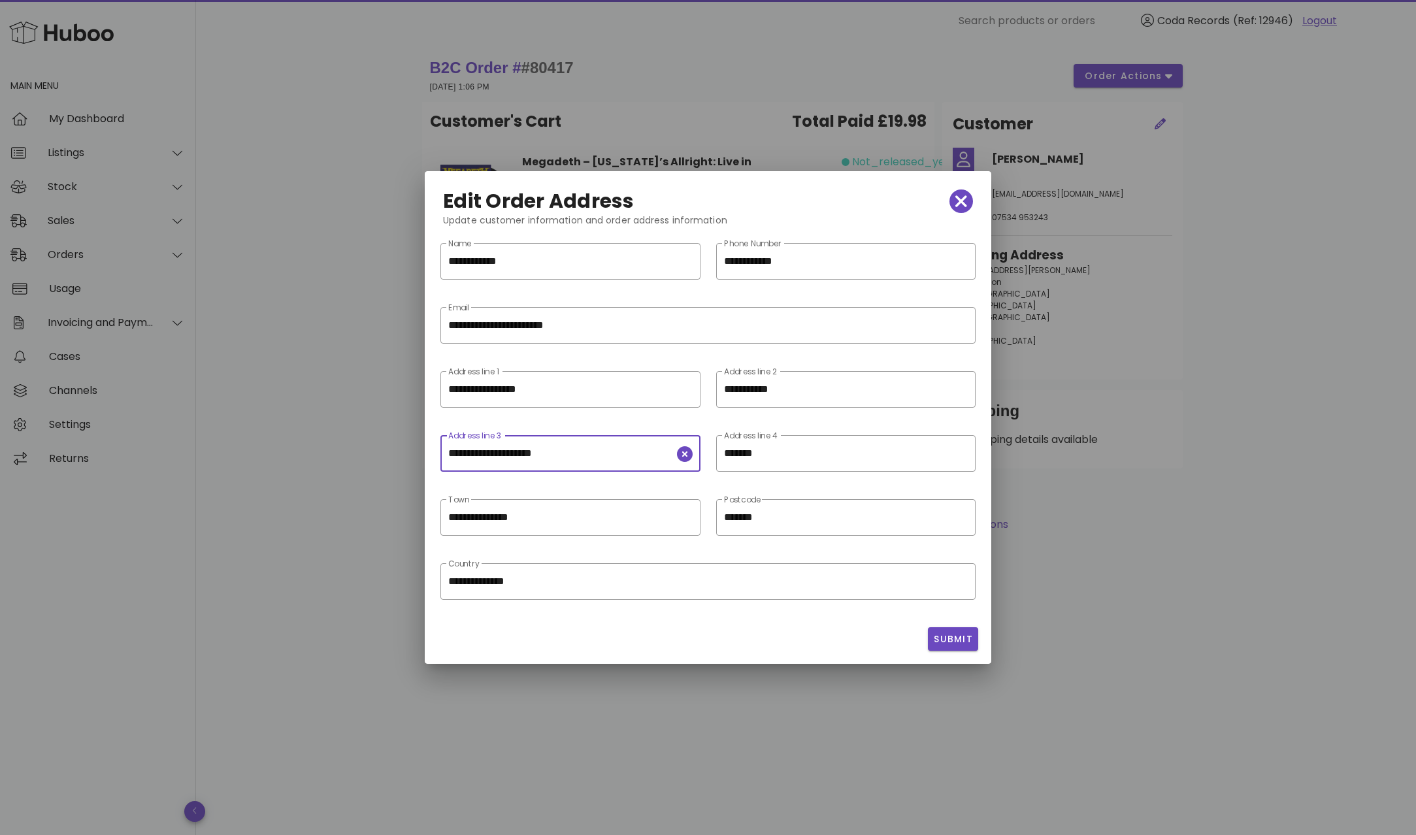  I want to click on label: Postcode, so click(742, 500).